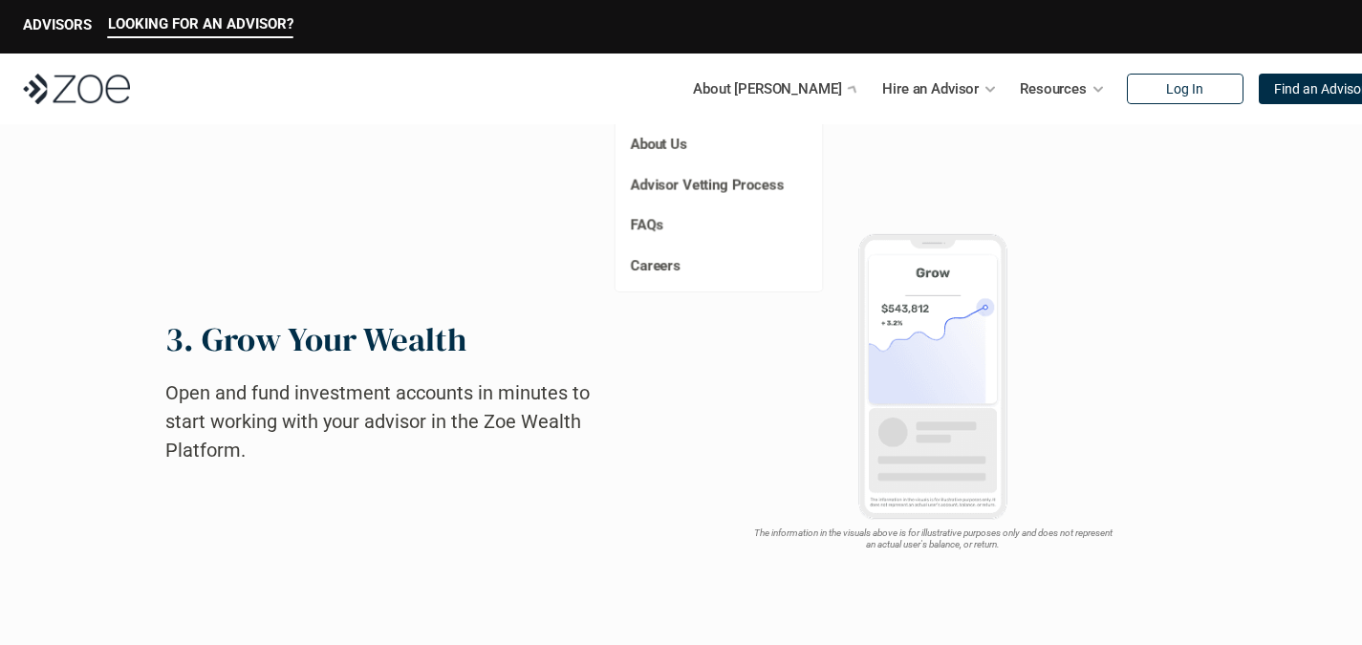 The height and width of the screenshot is (645, 1362). Describe the element at coordinates (646, 225) in the screenshot. I see `a: FAQs` at that location.